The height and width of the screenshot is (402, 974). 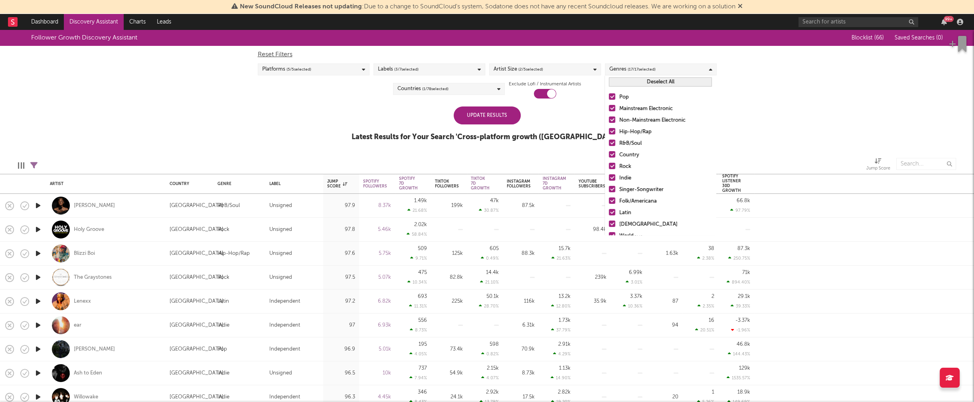 What do you see at coordinates (480, 183) in the screenshot?
I see `div: Tiktok 7D Growth` at bounding box center [480, 183].